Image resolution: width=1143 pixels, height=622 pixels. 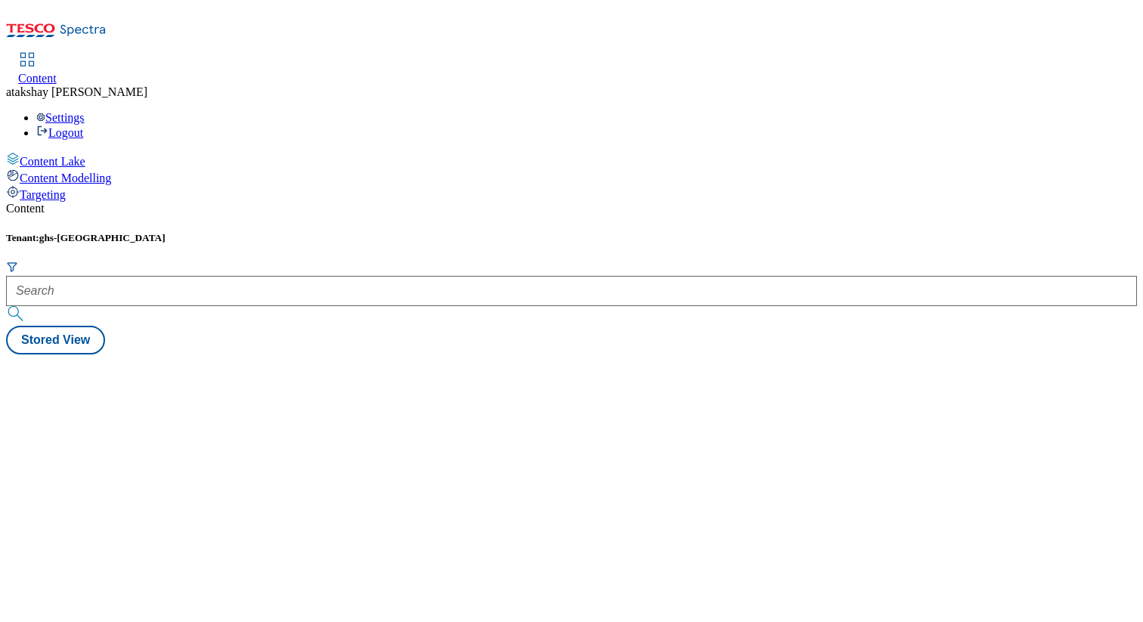 I want to click on span: at, so click(x=11, y=91).